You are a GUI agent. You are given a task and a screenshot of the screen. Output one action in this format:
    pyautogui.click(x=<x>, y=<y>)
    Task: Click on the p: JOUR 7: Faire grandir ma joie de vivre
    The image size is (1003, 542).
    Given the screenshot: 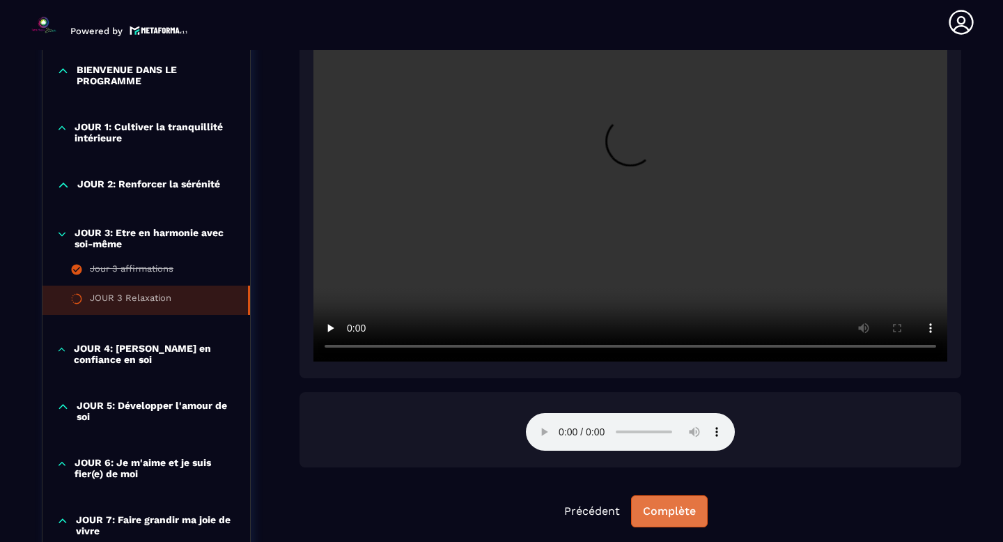 What is the action you would take?
    pyautogui.click(x=156, y=525)
    